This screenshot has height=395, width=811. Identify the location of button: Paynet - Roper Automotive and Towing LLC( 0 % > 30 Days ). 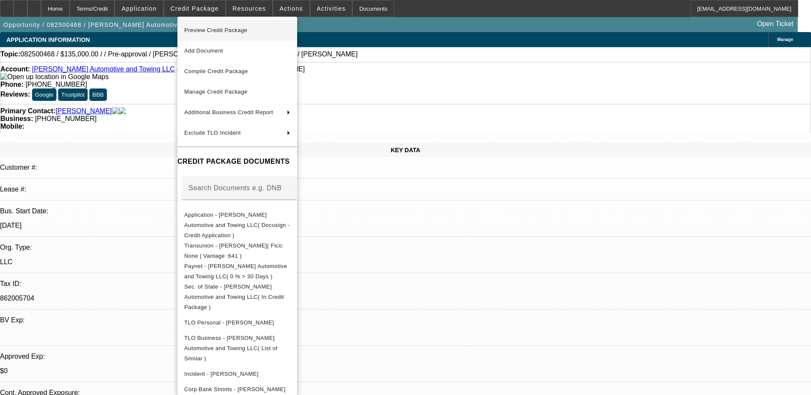
(237, 271).